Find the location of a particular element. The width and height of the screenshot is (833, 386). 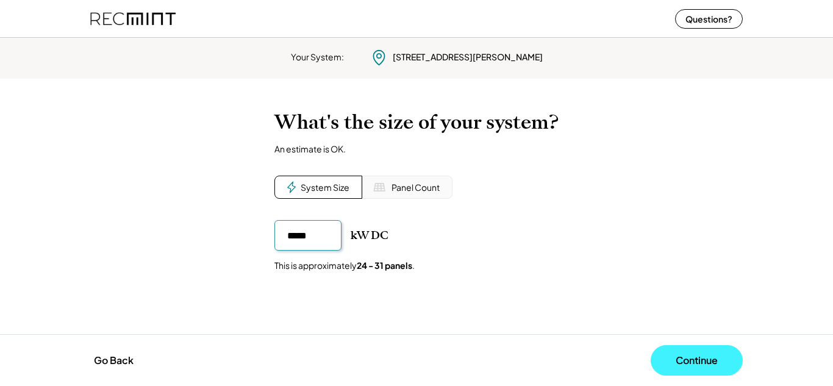

button: Questions? is located at coordinates (709, 19).